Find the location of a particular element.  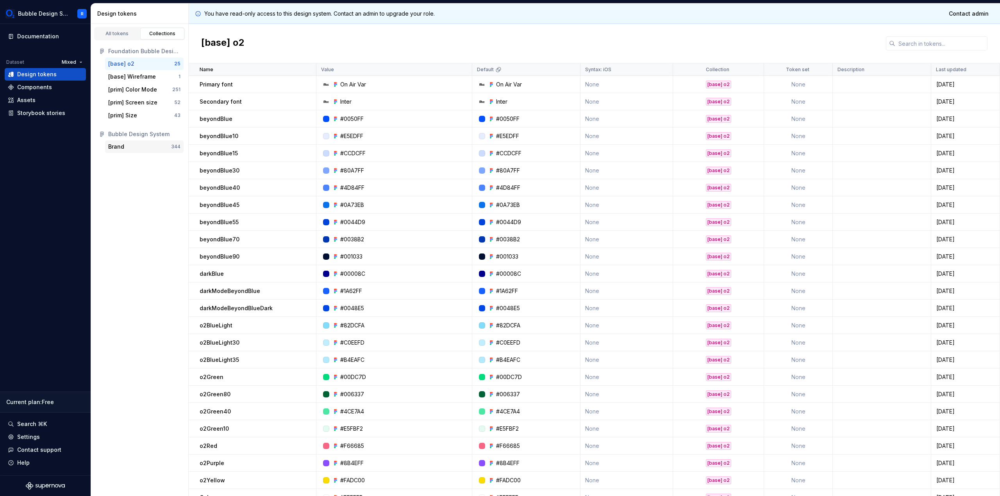

button: Bubble Design SystemR is located at coordinates (45, 13).